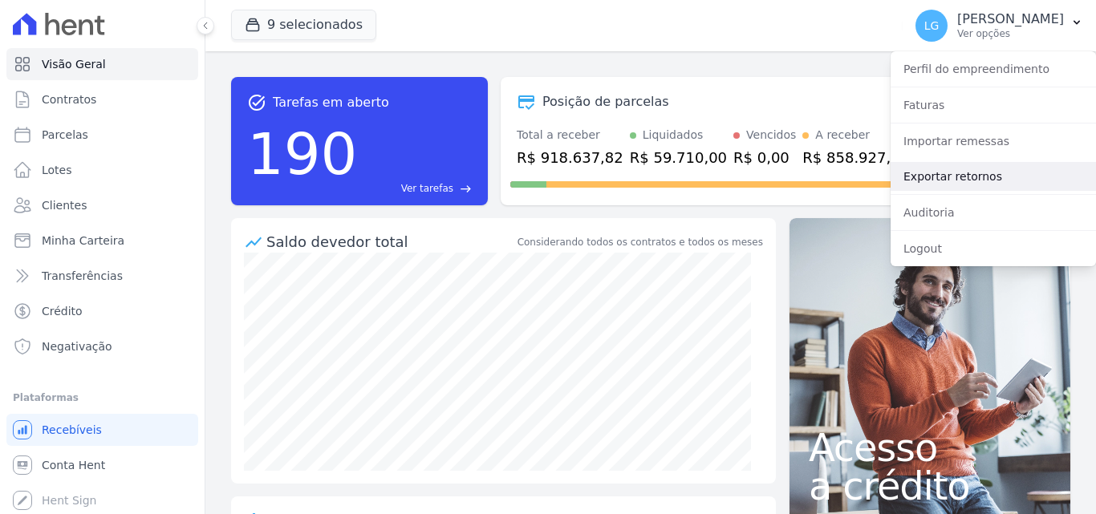 This screenshot has height=514, width=1096. I want to click on div: Saldo devedor total, so click(390, 242).